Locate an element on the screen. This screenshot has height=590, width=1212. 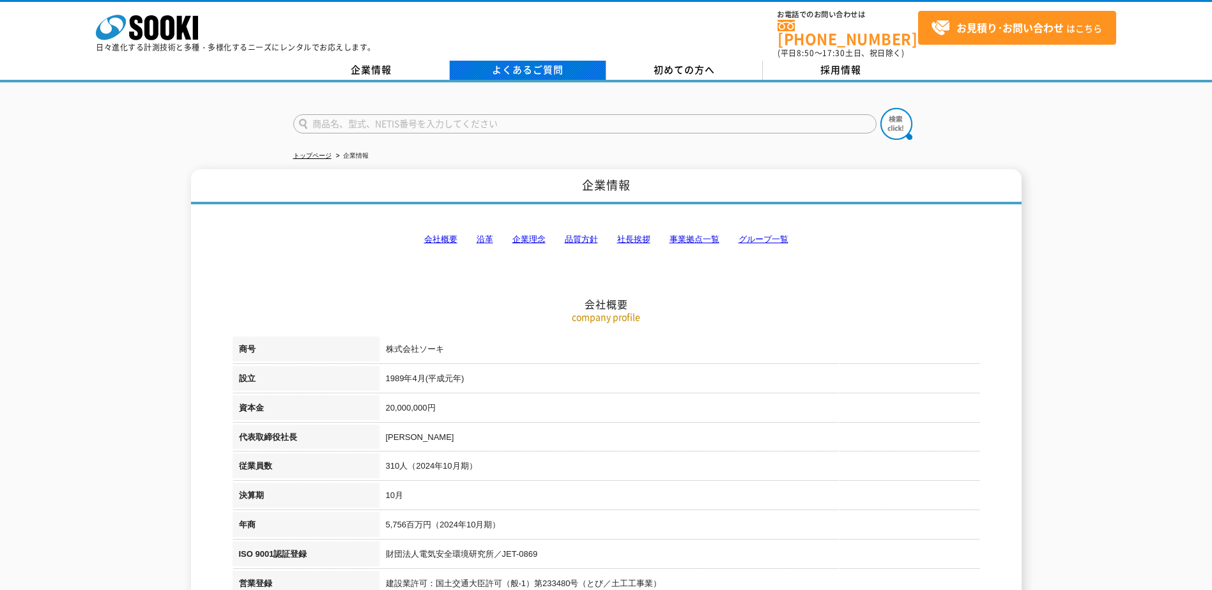
td: 5,756百万円（2024年10月期） is located at coordinates (680, 527).